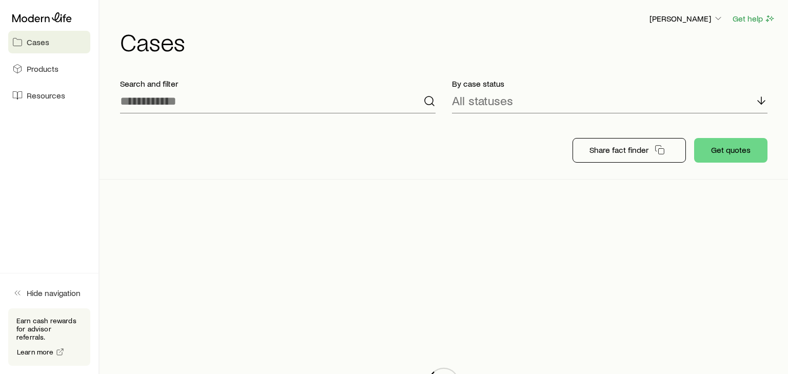  I want to click on div: Earn cash rewards for advisor referrals.Learn more, so click(49, 337).